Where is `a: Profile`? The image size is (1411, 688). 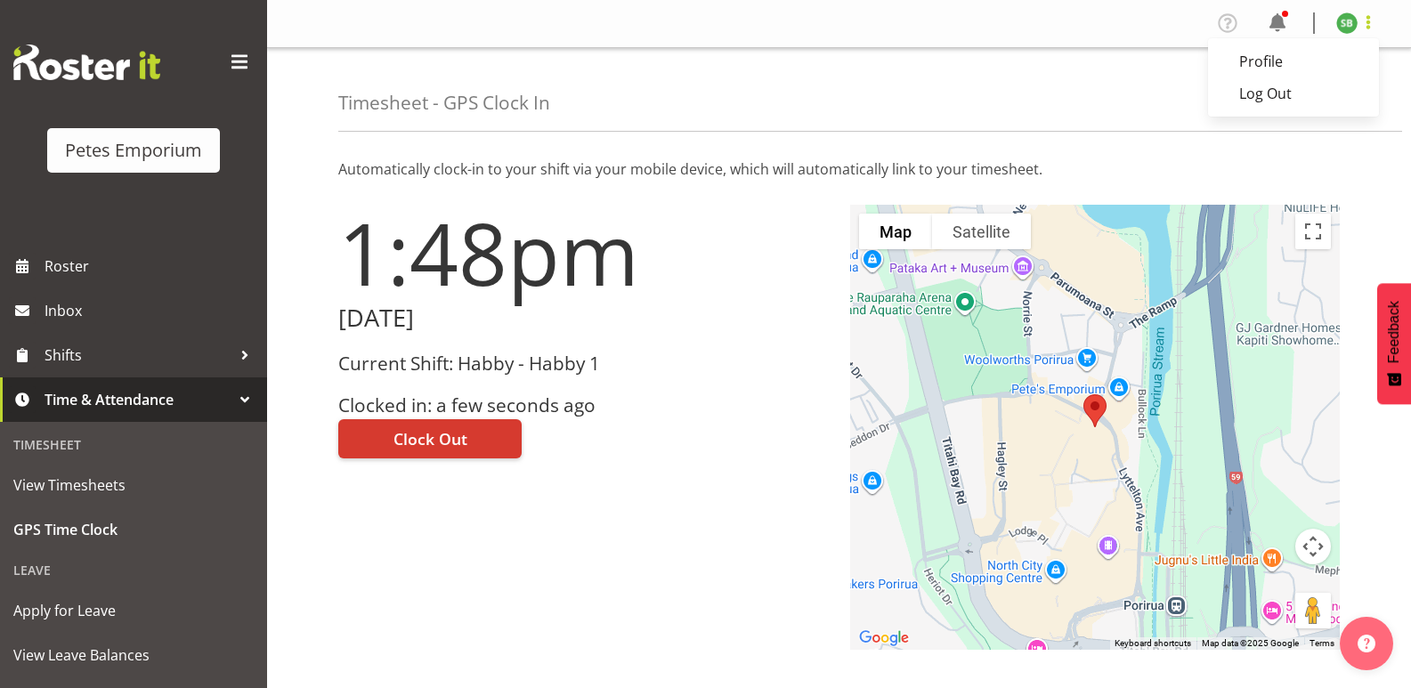 a: Profile is located at coordinates (1293, 61).